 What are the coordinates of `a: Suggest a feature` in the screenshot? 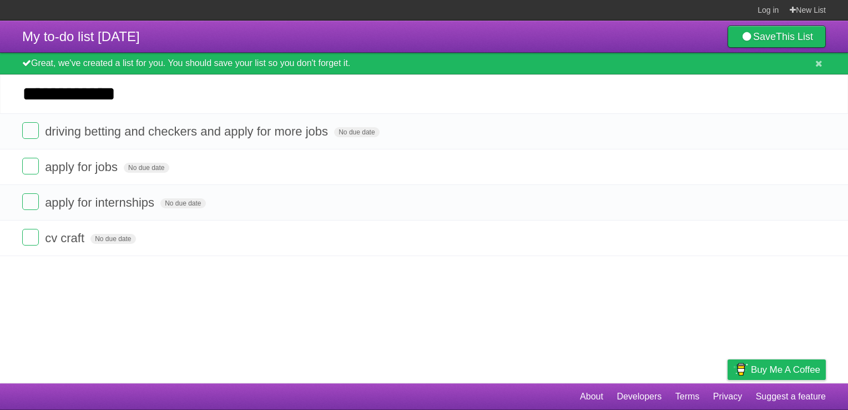 It's located at (791, 396).